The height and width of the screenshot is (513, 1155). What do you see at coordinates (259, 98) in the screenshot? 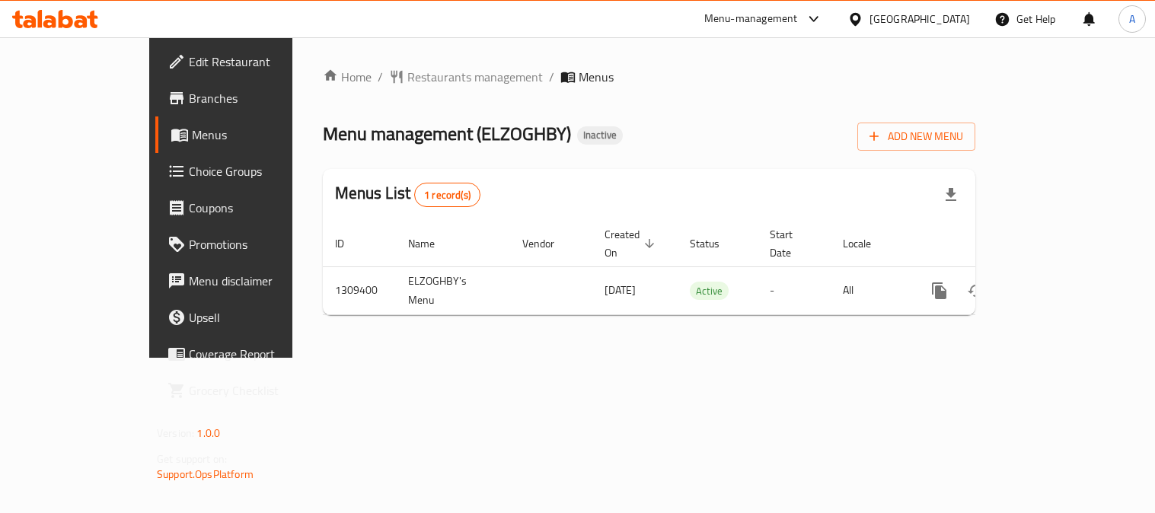
I see `span: Branches` at bounding box center [259, 98].